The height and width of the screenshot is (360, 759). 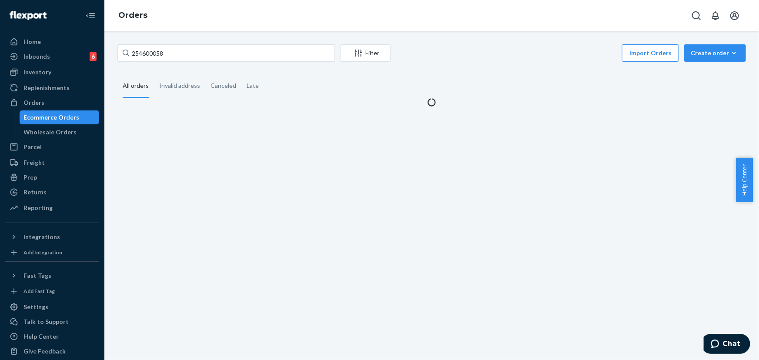 I want to click on a: Add Integration, so click(x=52, y=253).